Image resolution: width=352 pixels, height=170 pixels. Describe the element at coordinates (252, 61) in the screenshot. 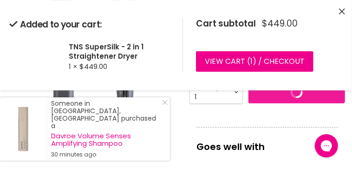

I see `span: 1` at that location.